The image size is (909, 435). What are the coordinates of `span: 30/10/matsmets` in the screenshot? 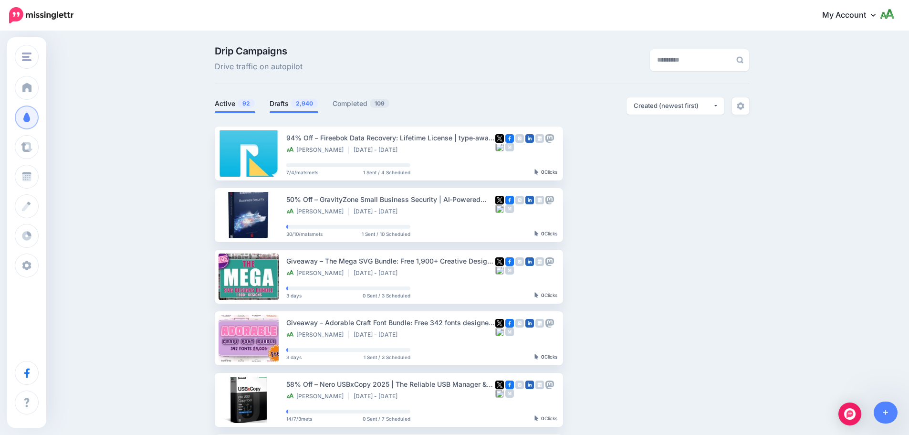 It's located at (304, 234).